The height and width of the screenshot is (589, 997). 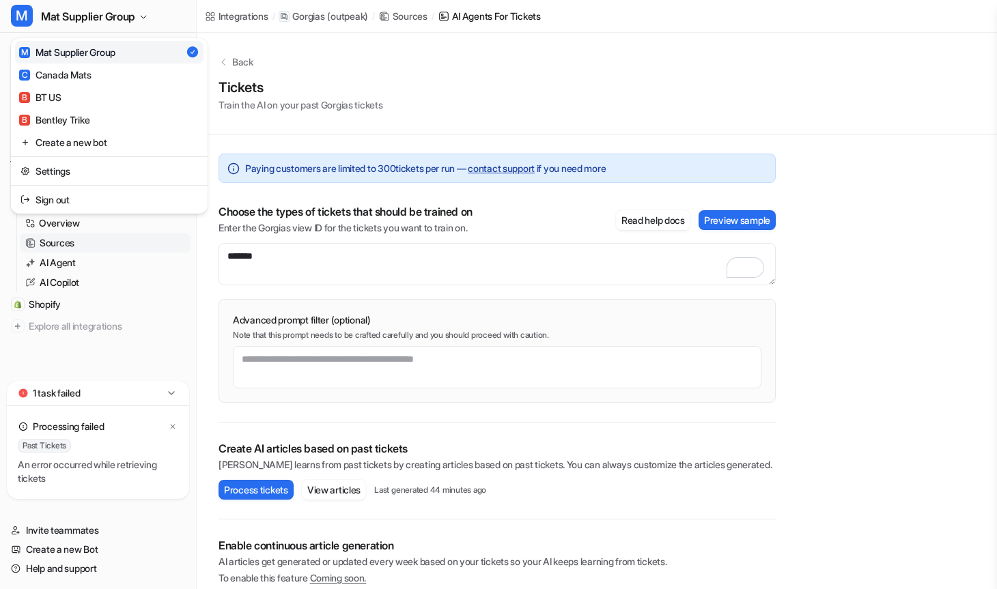 What do you see at coordinates (109, 199) in the screenshot?
I see `a: Sign out` at bounding box center [109, 199].